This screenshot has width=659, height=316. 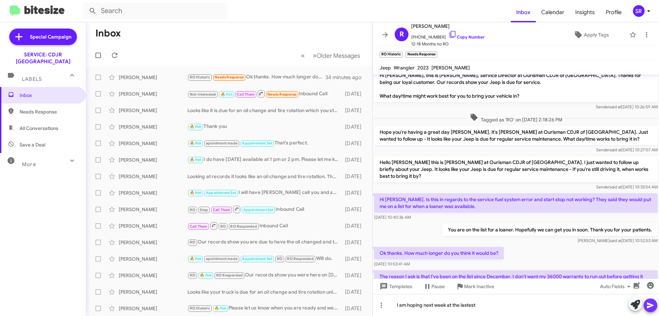 I want to click on small: RO Historic, so click(x=391, y=55).